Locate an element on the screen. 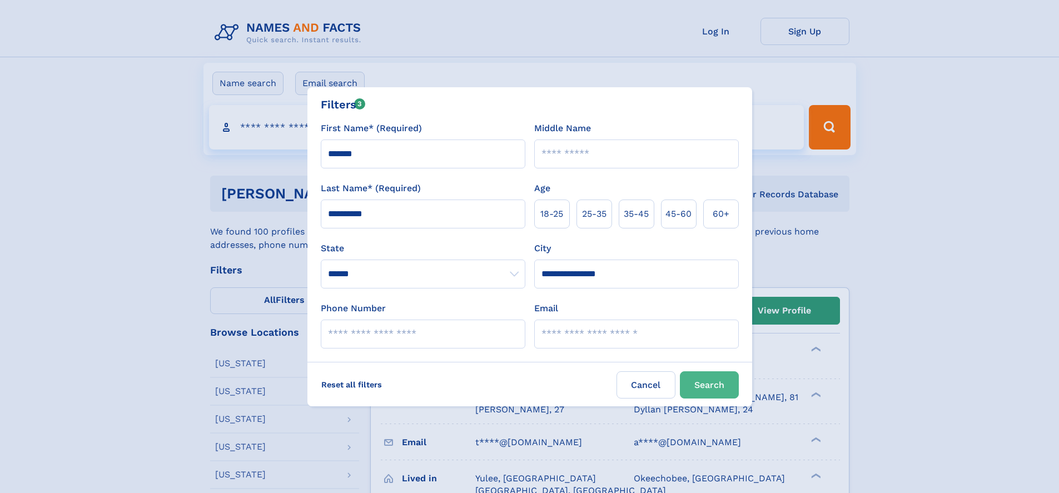 This screenshot has height=493, width=1059. label: Reset all filters is located at coordinates (351, 385).